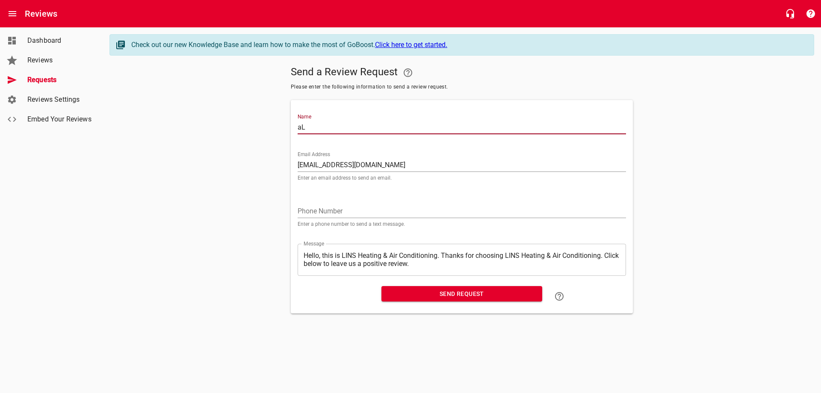 This screenshot has width=821, height=393. I want to click on a: Your Google or Facebook account must be connected to "Send a Review Request", so click(408, 73).